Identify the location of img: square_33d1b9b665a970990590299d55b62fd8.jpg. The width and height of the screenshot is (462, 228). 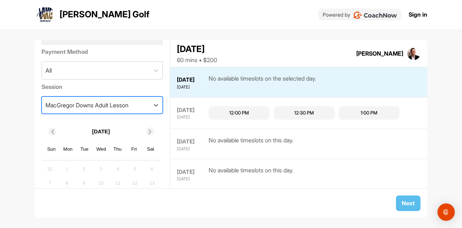
(414, 53).